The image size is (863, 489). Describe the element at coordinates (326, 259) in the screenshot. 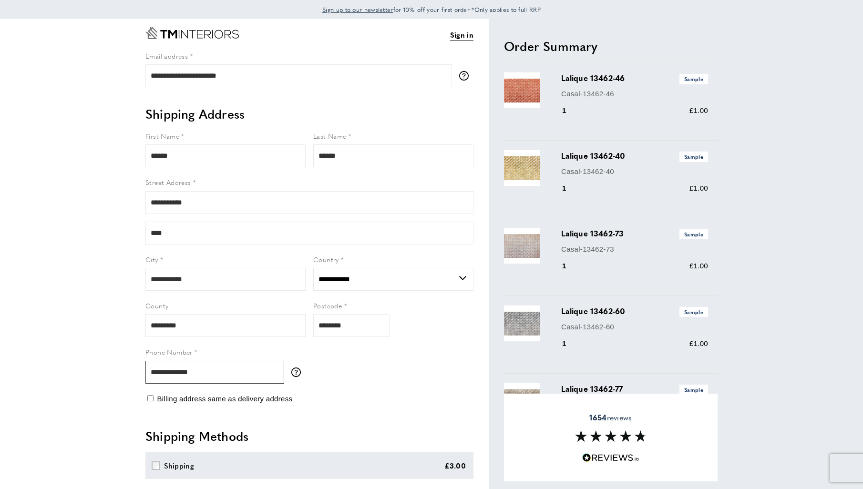

I see `span: Country` at that location.